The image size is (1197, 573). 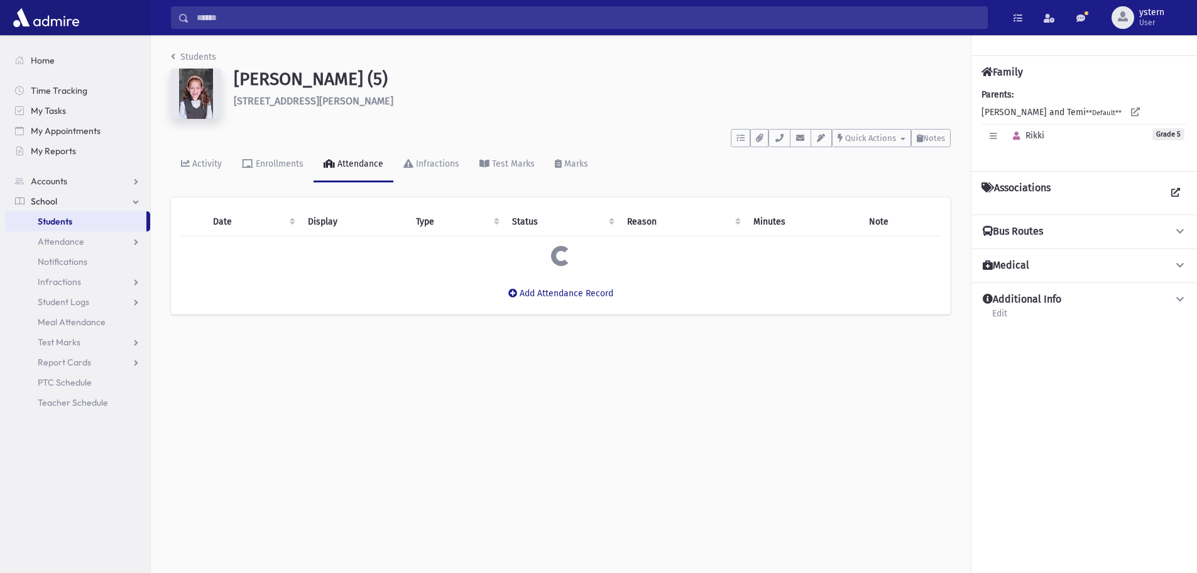 I want to click on span: Infractions, so click(x=59, y=282).